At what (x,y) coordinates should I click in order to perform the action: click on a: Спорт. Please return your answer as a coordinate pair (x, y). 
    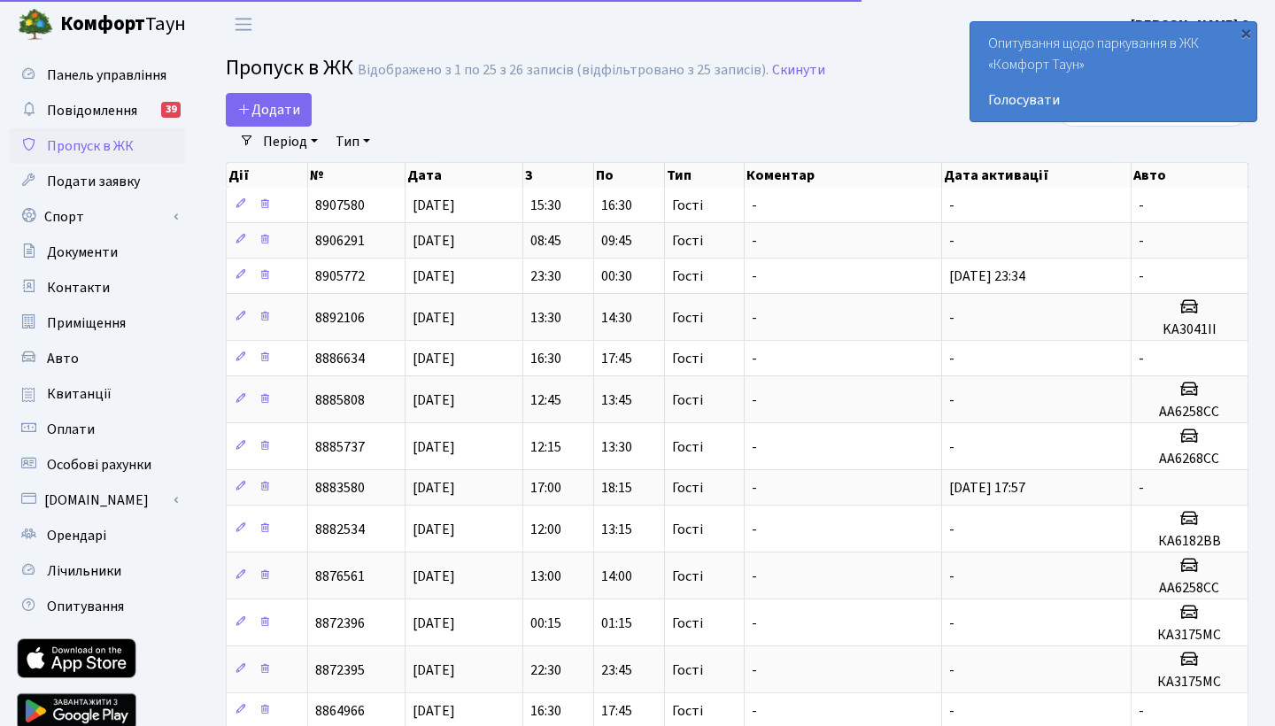
    Looking at the image, I should click on (97, 217).